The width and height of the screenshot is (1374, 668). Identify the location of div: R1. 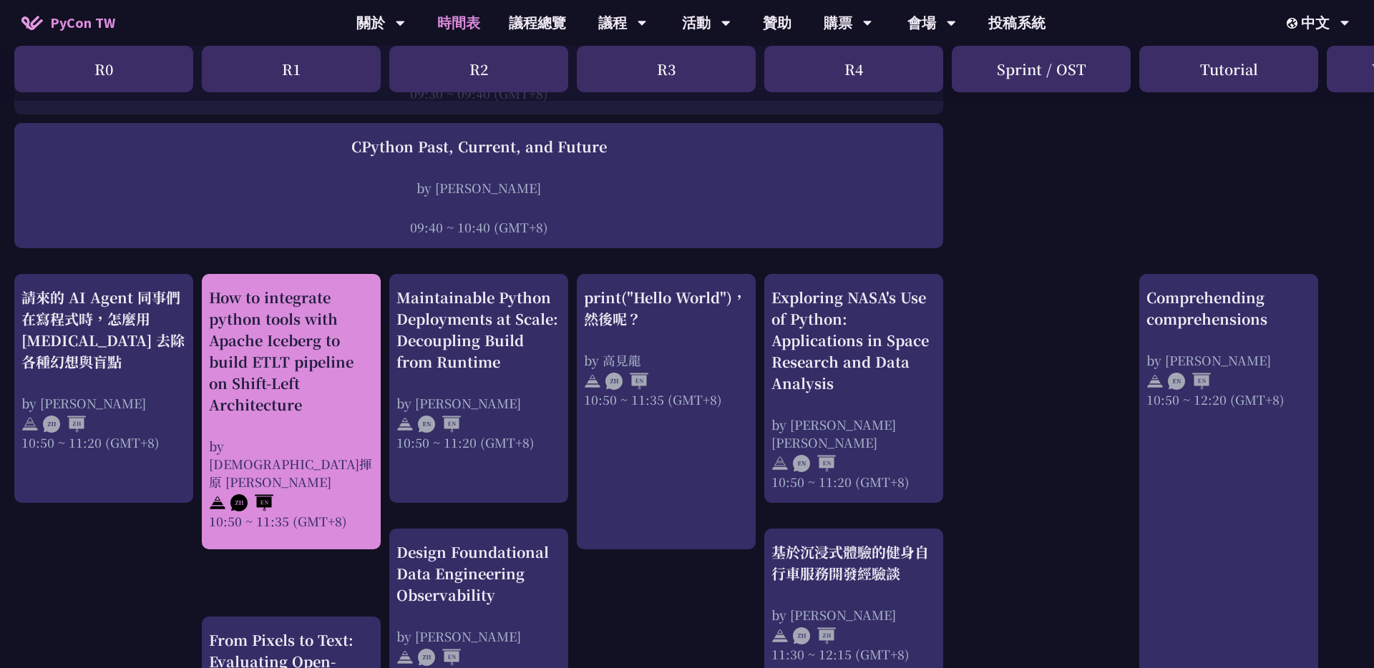
(291, 69).